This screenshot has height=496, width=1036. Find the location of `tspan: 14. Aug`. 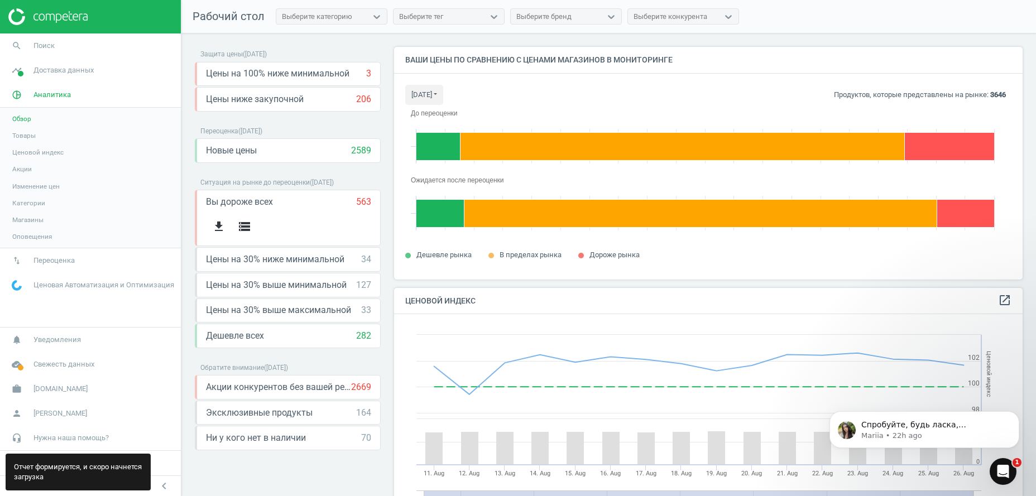

tspan: 14. Aug is located at coordinates (540, 473).